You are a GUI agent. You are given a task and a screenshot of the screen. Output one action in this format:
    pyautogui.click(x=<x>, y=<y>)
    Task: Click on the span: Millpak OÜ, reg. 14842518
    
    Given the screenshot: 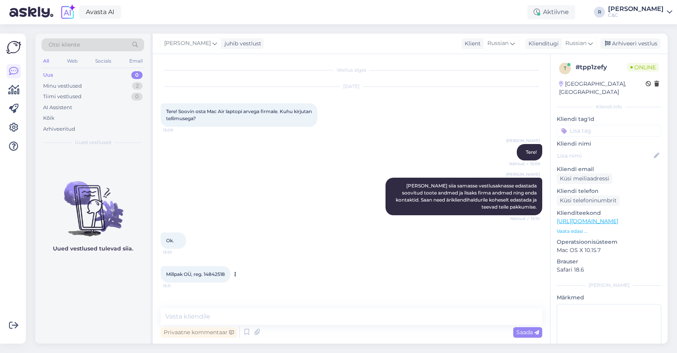 What is the action you would take?
    pyautogui.click(x=195, y=274)
    